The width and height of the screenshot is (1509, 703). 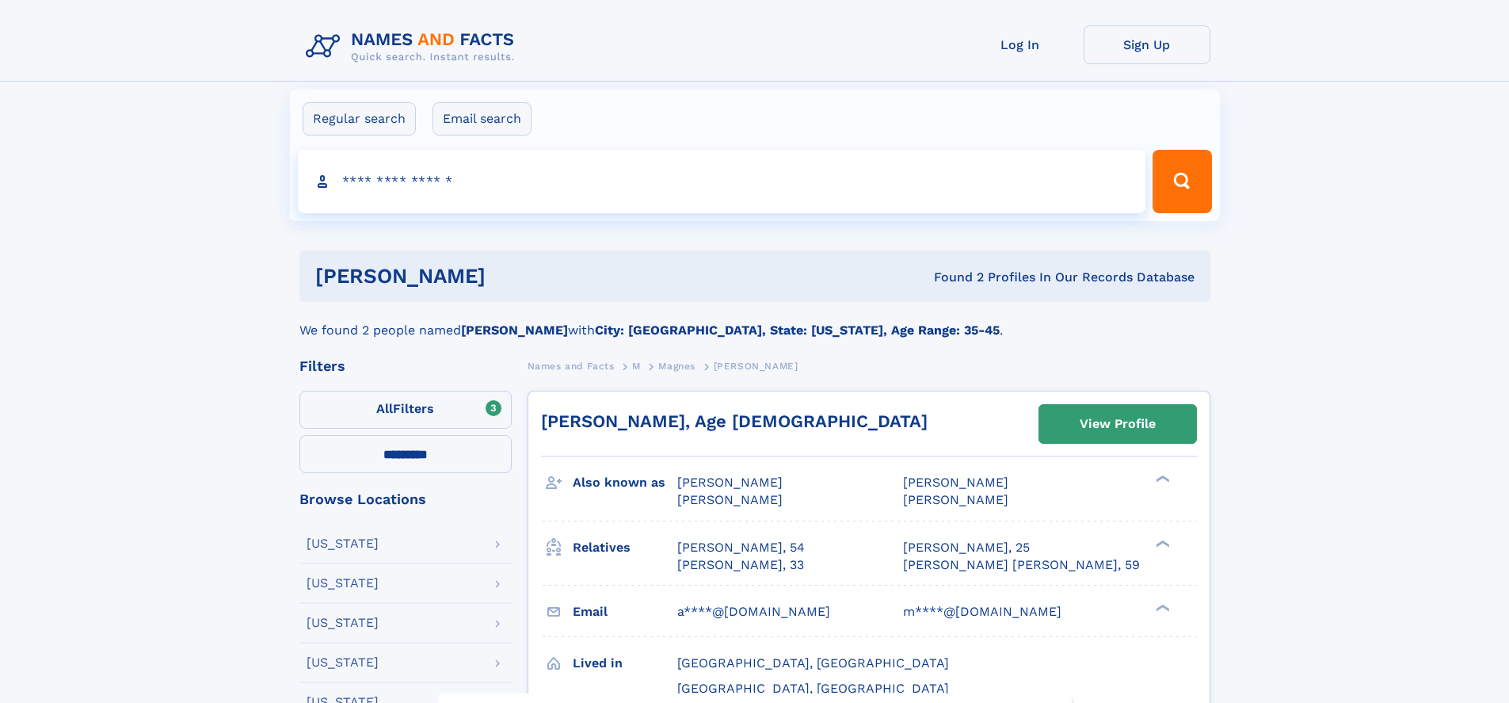 I want to click on label: Email search, so click(x=482, y=119).